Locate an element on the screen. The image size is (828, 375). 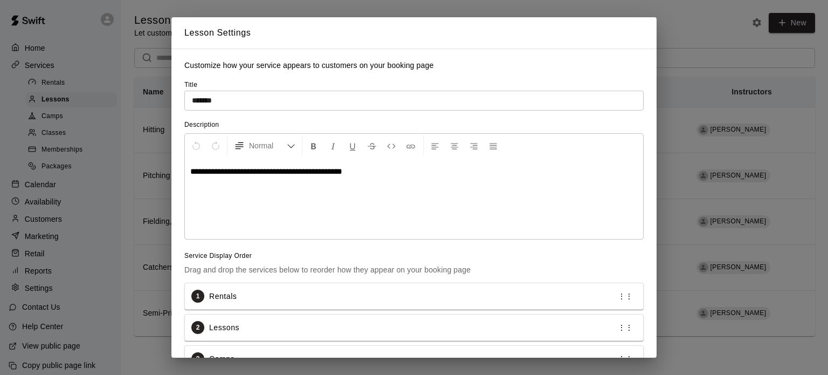
button: Redo is located at coordinates (216, 146).